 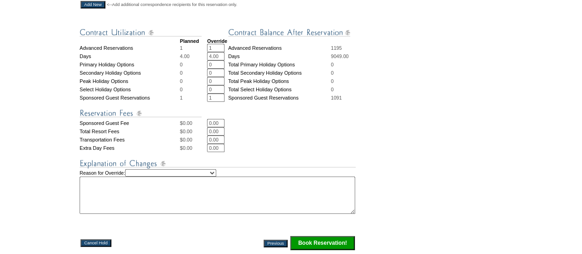 I want to click on img: Reservation Fees, so click(x=140, y=113).